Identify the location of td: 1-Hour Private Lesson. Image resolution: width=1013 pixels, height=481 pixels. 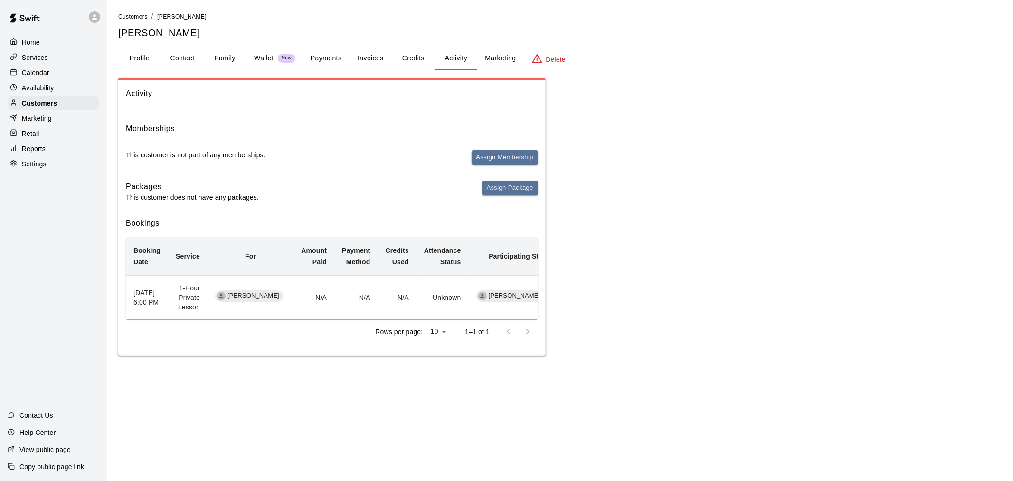
(188, 297).